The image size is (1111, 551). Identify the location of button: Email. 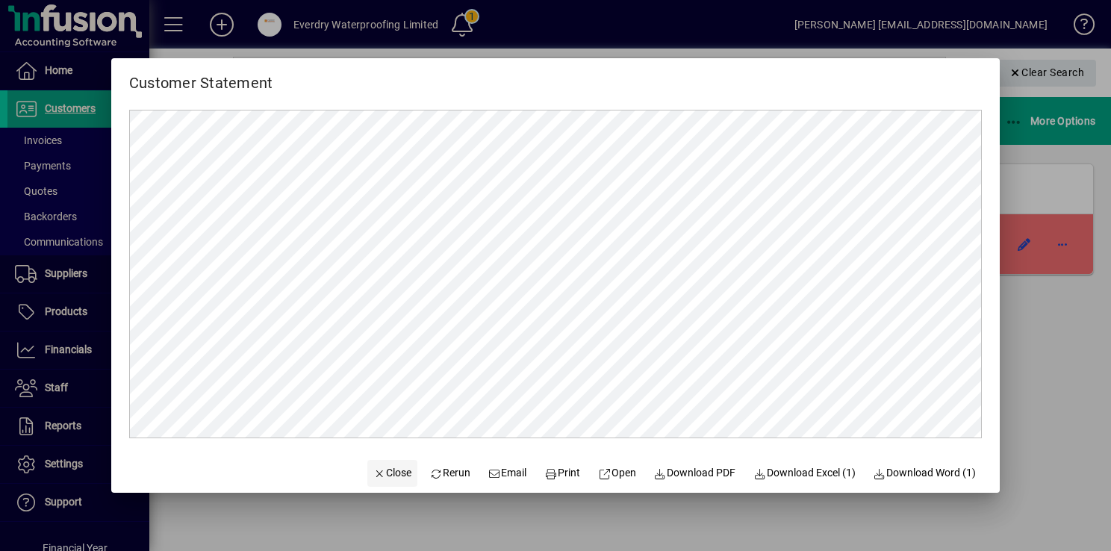
(508, 473).